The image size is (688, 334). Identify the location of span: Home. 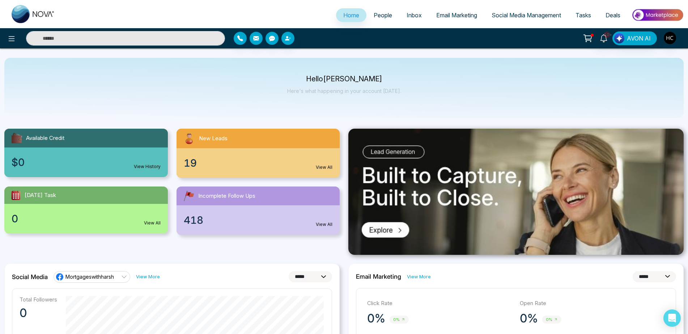
(351, 15).